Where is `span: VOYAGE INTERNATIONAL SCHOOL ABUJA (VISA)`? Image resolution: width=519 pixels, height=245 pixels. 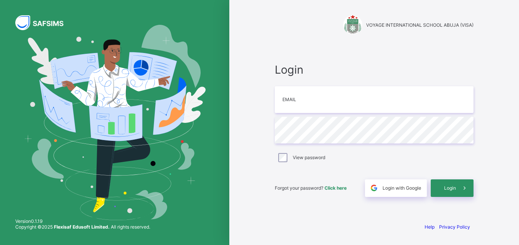
span: VOYAGE INTERNATIONAL SCHOOL ABUJA (VISA) is located at coordinates (420, 25).